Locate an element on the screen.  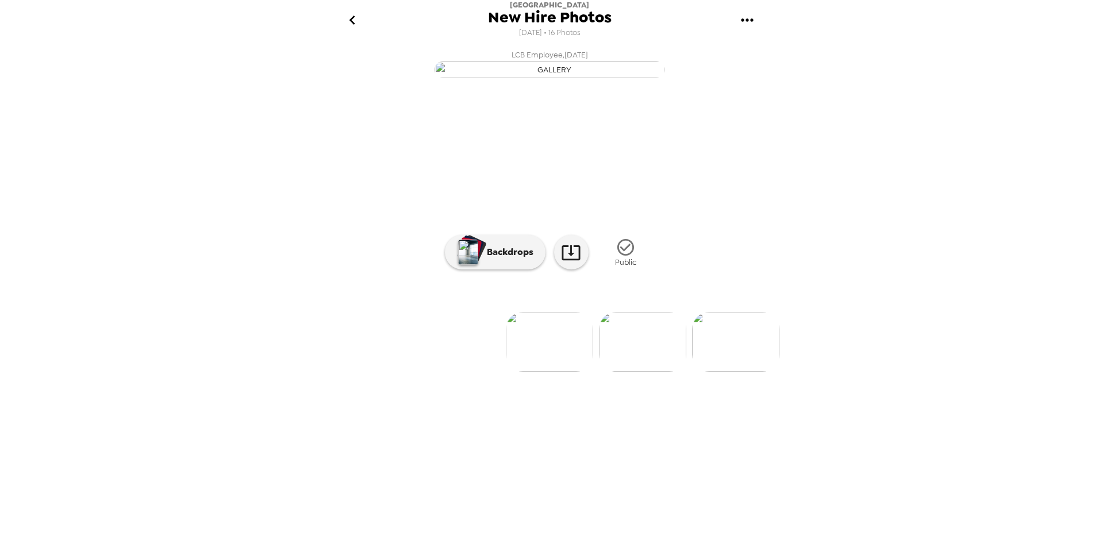
button: Backdrops is located at coordinates (495, 252).